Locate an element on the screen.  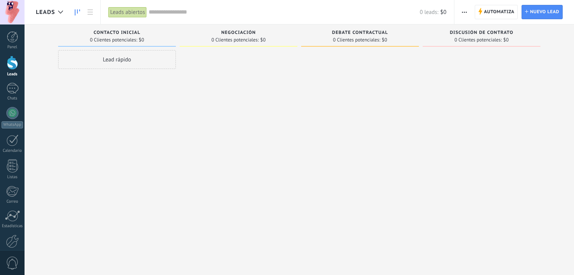
div: Panel is located at coordinates (12, 47).